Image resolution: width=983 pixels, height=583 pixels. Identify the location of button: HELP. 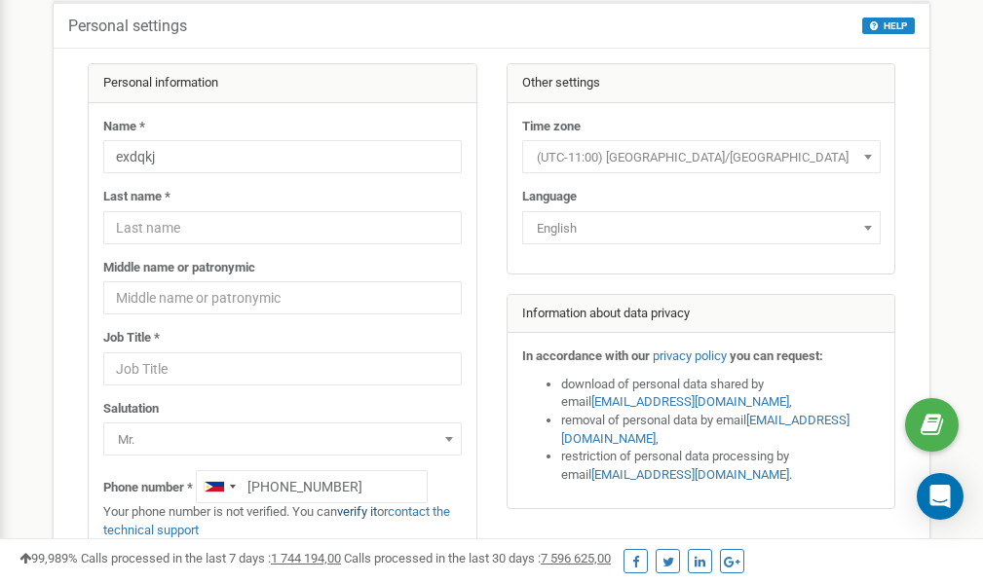
(888, 25).